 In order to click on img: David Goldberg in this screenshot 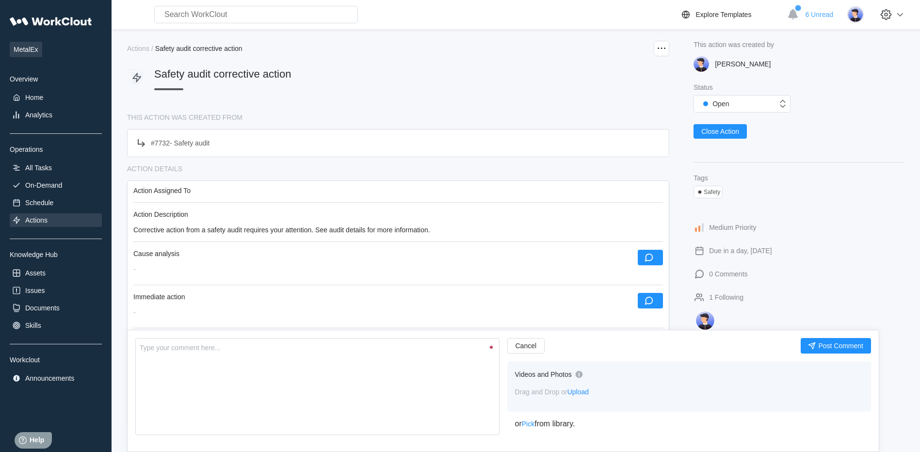, I will do `click(705, 321)`.